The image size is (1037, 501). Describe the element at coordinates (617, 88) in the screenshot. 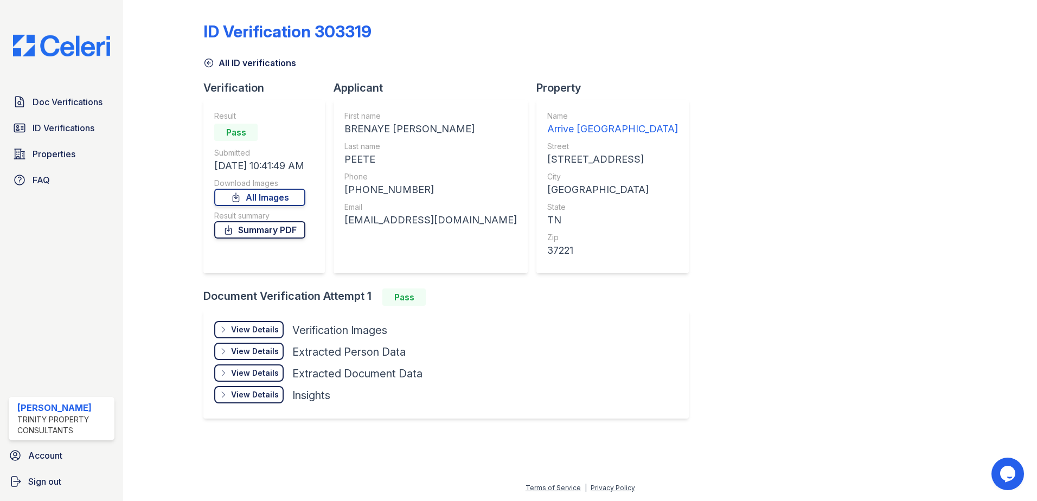

I see `div: Property` at that location.